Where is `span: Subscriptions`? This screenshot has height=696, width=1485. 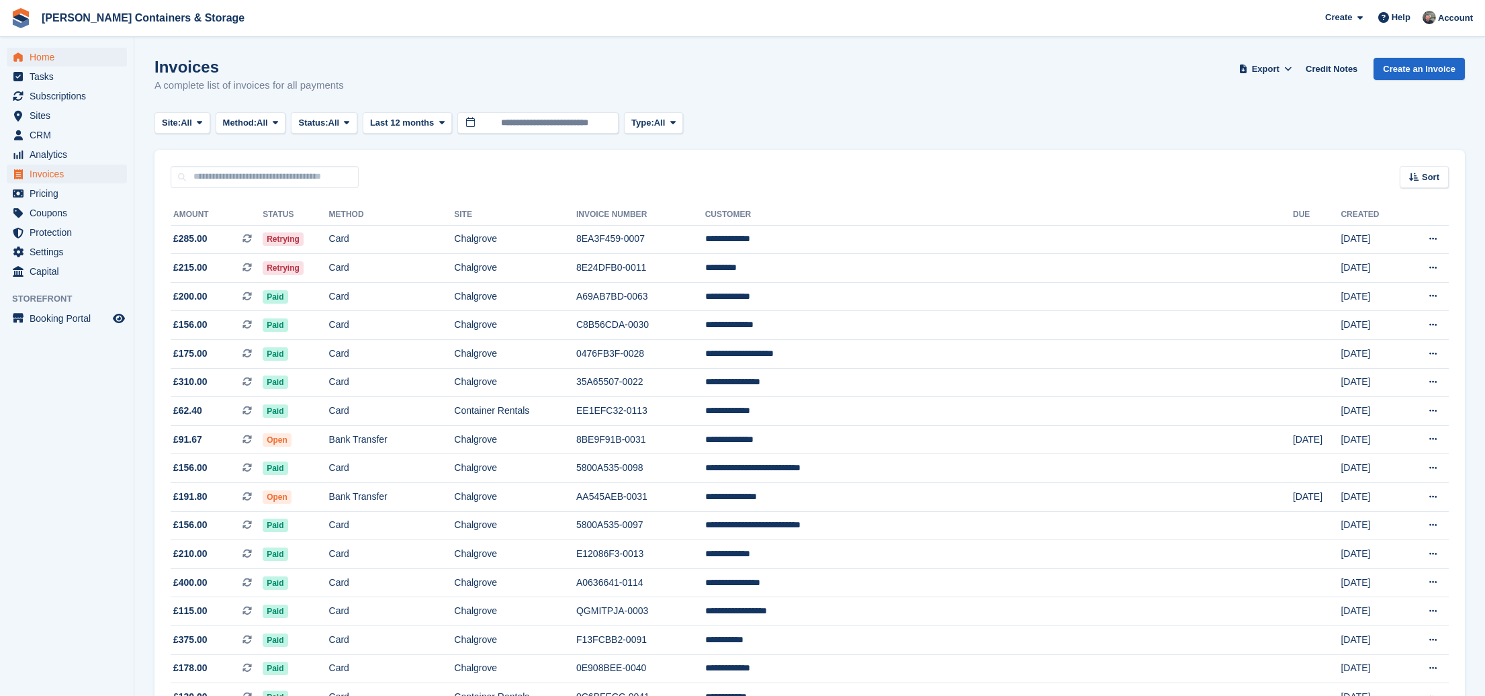 span: Subscriptions is located at coordinates (70, 96).